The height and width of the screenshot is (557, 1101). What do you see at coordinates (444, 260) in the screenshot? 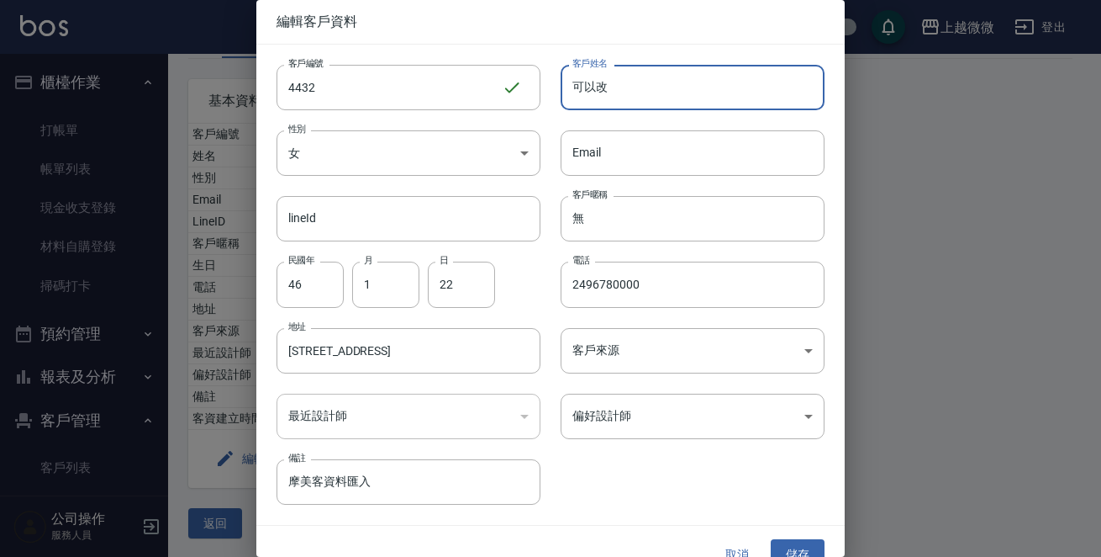
I see `label: 日` at bounding box center [444, 260].